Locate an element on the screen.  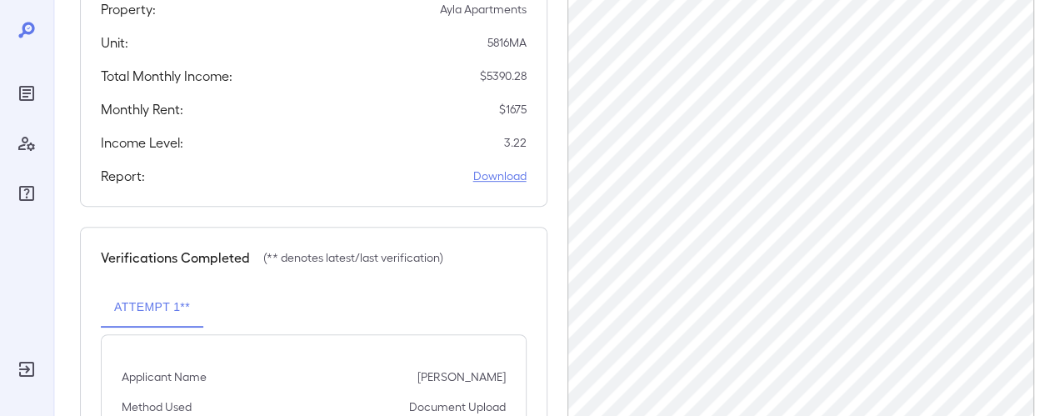
h5: Total Monthly Income: is located at coordinates (167, 76).